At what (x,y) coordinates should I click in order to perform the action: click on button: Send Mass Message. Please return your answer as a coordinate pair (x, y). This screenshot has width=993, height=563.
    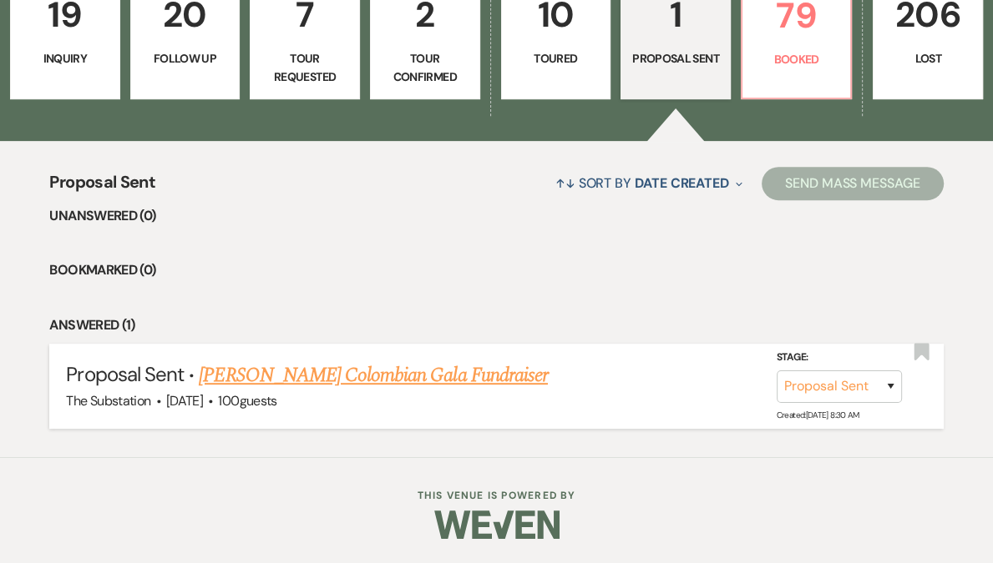
    Looking at the image, I should click on (852, 184).